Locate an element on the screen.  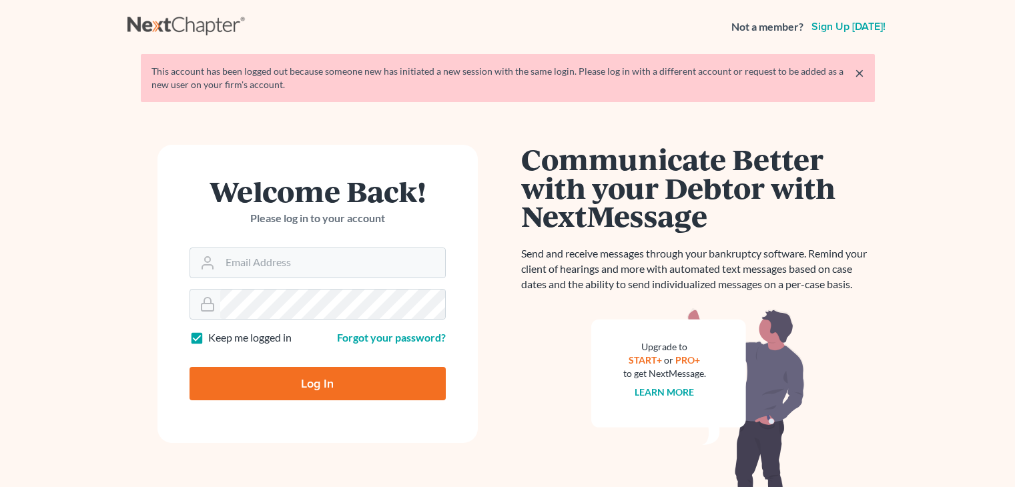
a: PRO+ is located at coordinates (688, 360).